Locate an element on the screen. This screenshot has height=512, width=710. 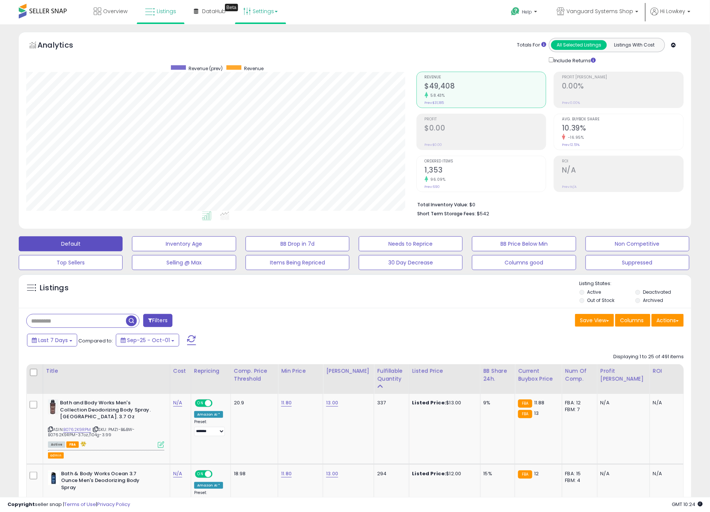
a: B0762K9RPM is located at coordinates (77, 429).